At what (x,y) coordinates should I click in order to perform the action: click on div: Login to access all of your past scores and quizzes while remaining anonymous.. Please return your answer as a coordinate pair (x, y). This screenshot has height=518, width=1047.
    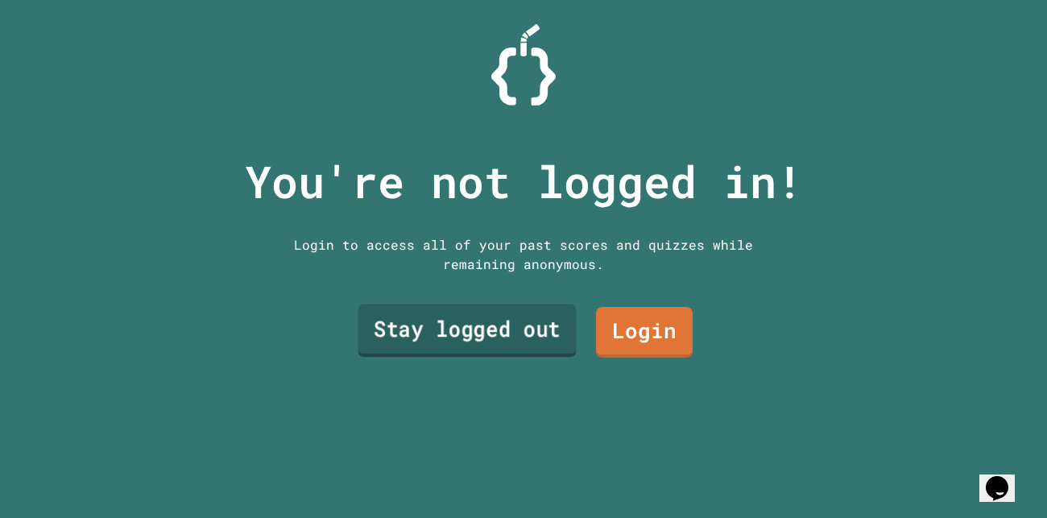
    Looking at the image, I should click on (524, 255).